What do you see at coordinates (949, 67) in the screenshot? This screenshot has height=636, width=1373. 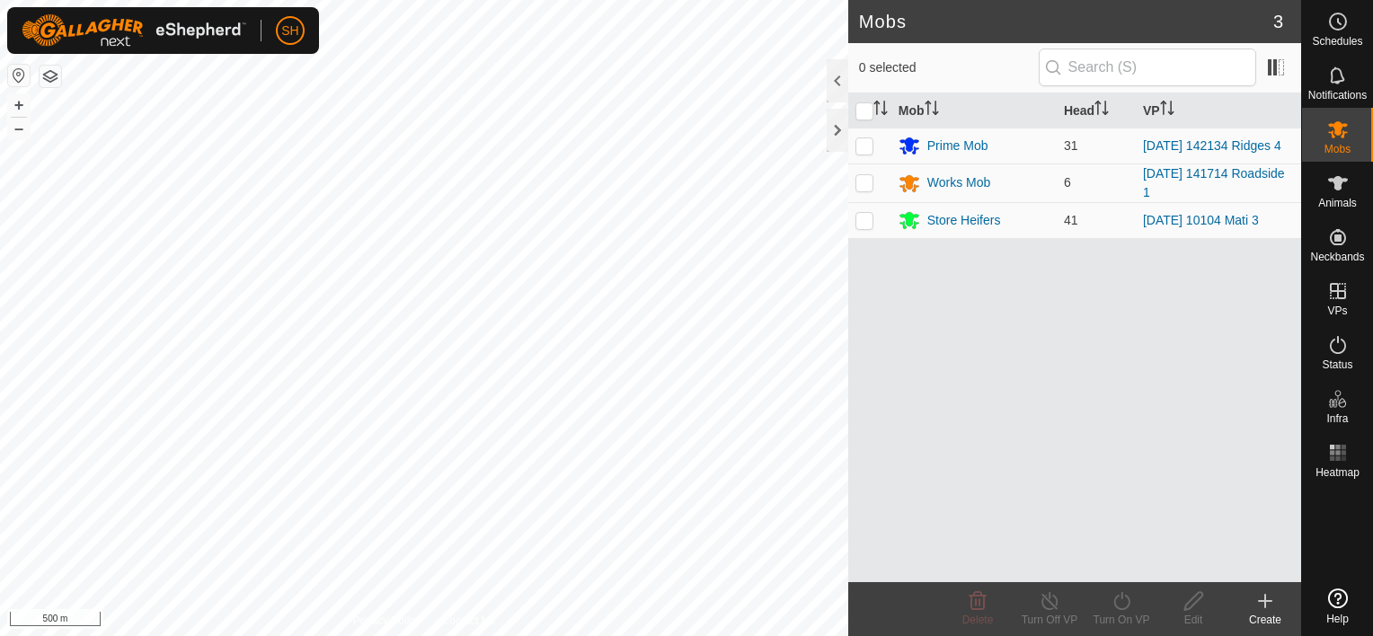 I see `span: 0 selected` at bounding box center [949, 67].